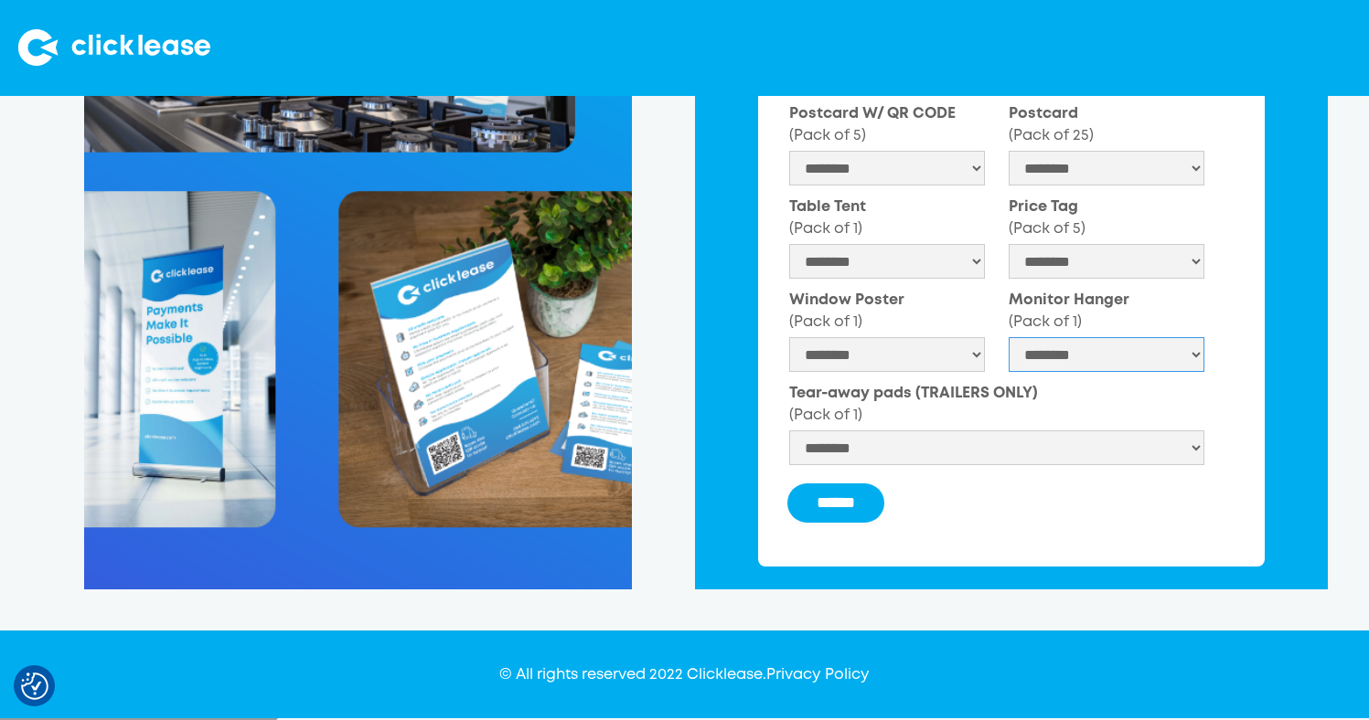 The height and width of the screenshot is (720, 1369). Describe the element at coordinates (817, 675) in the screenshot. I see `a: Privacy Policy` at that location.